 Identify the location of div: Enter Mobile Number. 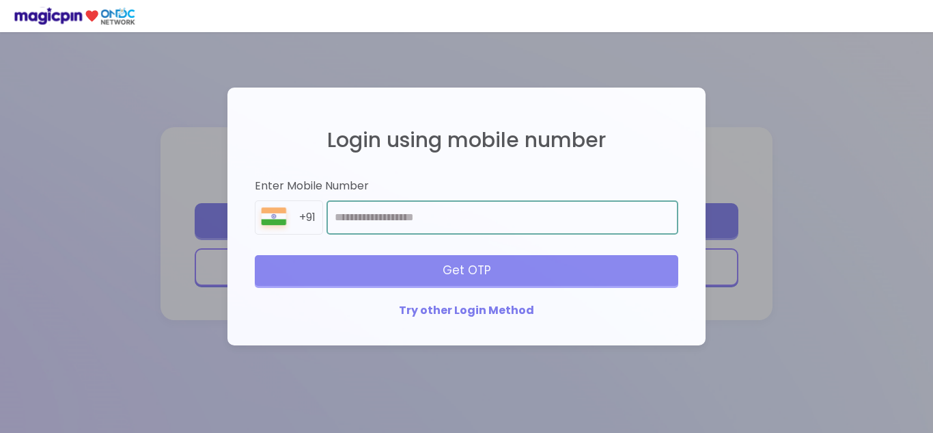
(467, 186).